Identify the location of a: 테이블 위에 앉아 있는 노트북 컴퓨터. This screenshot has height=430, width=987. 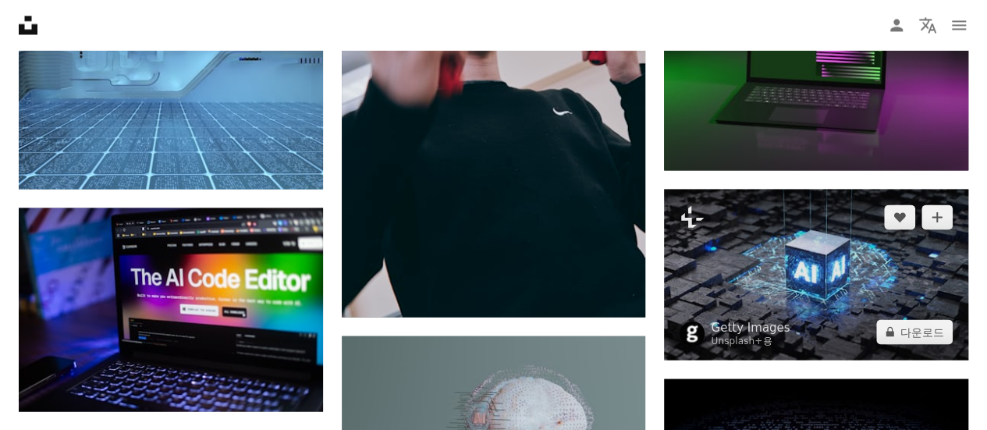
(816, 60).